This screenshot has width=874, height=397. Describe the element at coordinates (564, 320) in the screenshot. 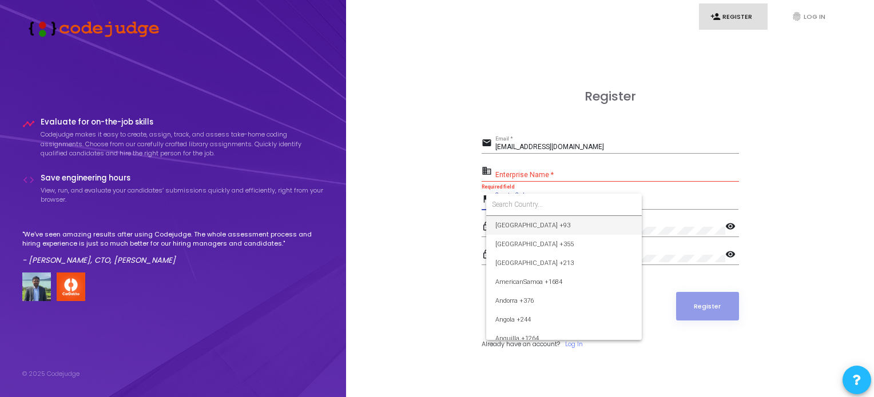

I see `span: Angola +244` at that location.